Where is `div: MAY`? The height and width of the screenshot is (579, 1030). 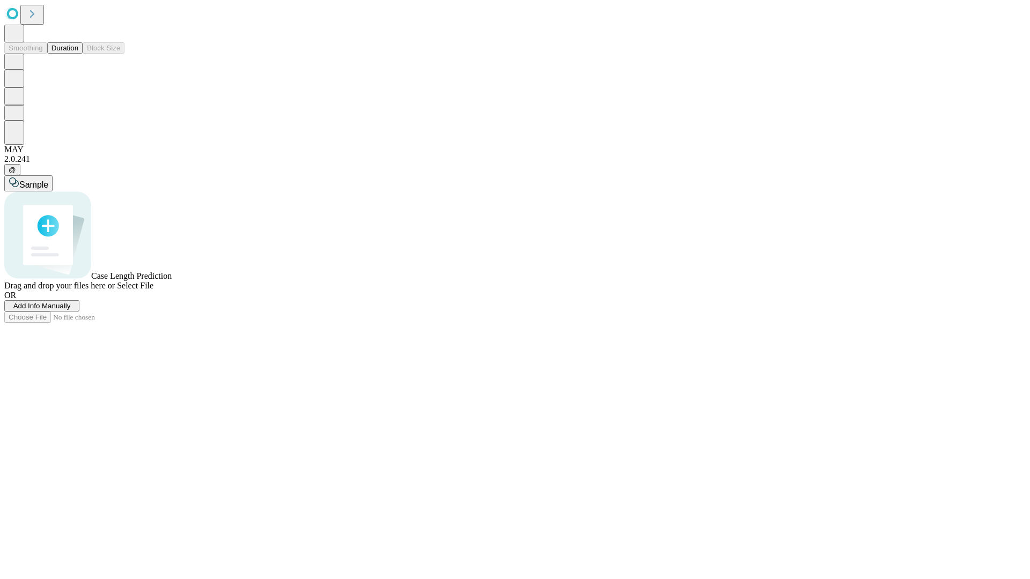 div: MAY is located at coordinates (515, 150).